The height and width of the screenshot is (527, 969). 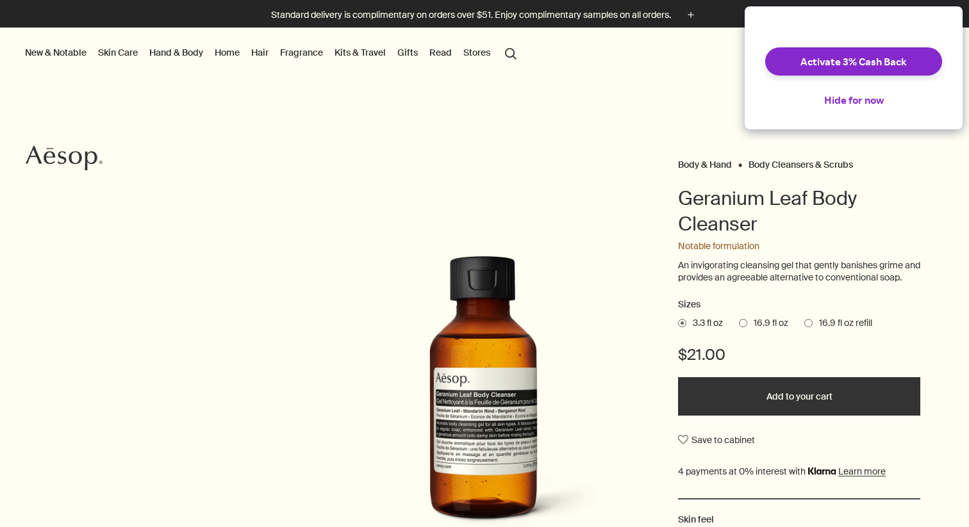 What do you see at coordinates (799, 520) in the screenshot?
I see `h2: Skin feel` at bounding box center [799, 520].